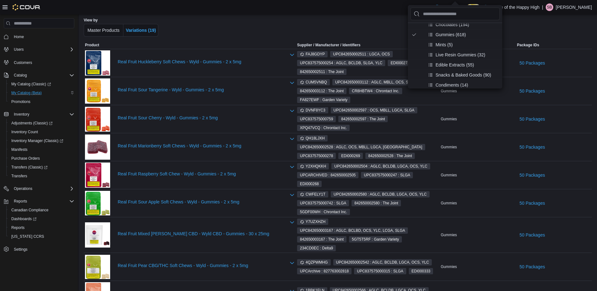 The width and height of the screenshot is (597, 291). What do you see at coordinates (43, 249) in the screenshot?
I see `span: Settings` at bounding box center [43, 249].